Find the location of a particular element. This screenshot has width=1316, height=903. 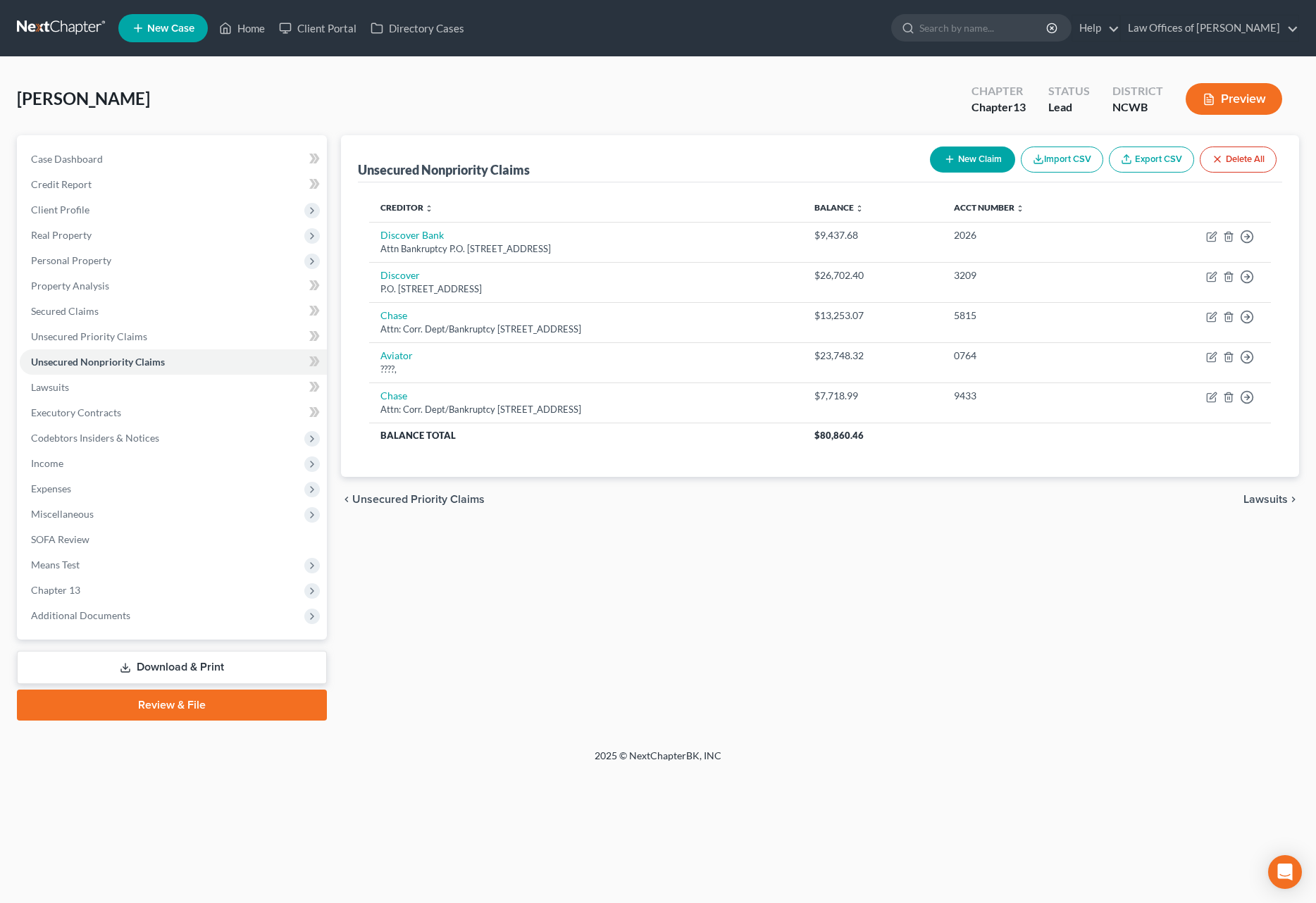

button: Lawsuits chevron_right is located at coordinates (1271, 499).